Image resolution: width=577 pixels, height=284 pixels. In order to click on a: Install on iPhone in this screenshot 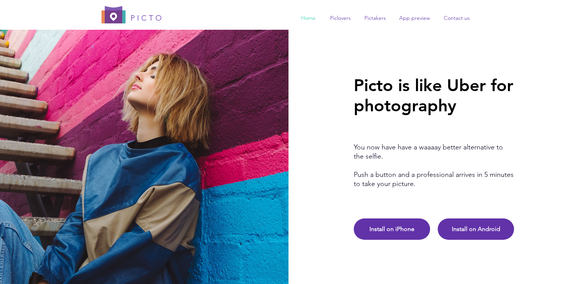, I will do `click(392, 230)`.